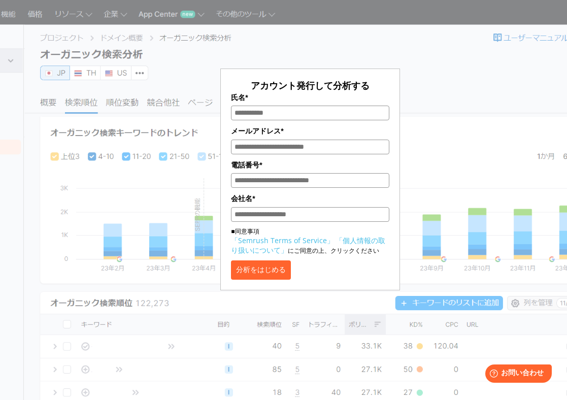 The height and width of the screenshot is (400, 567). What do you see at coordinates (310, 165) in the screenshot?
I see `label: 電話番号*` at bounding box center [310, 165].